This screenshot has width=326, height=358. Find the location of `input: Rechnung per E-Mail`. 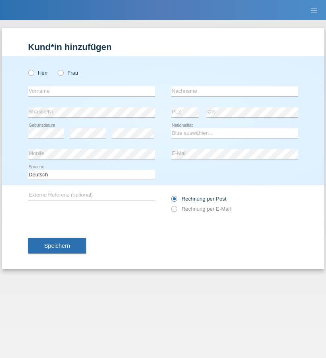

input: Rechnung per E-Mail is located at coordinates (174, 210).